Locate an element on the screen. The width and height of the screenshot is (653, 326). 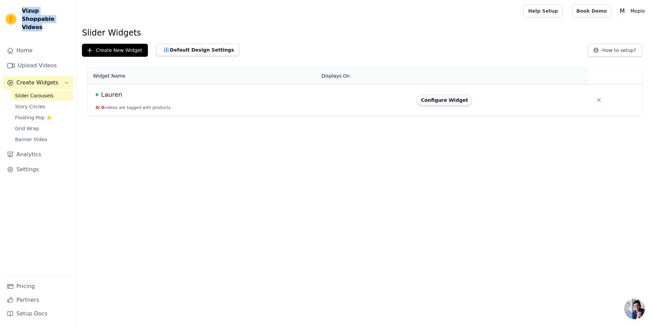
div: Open chat is located at coordinates (634, 309).